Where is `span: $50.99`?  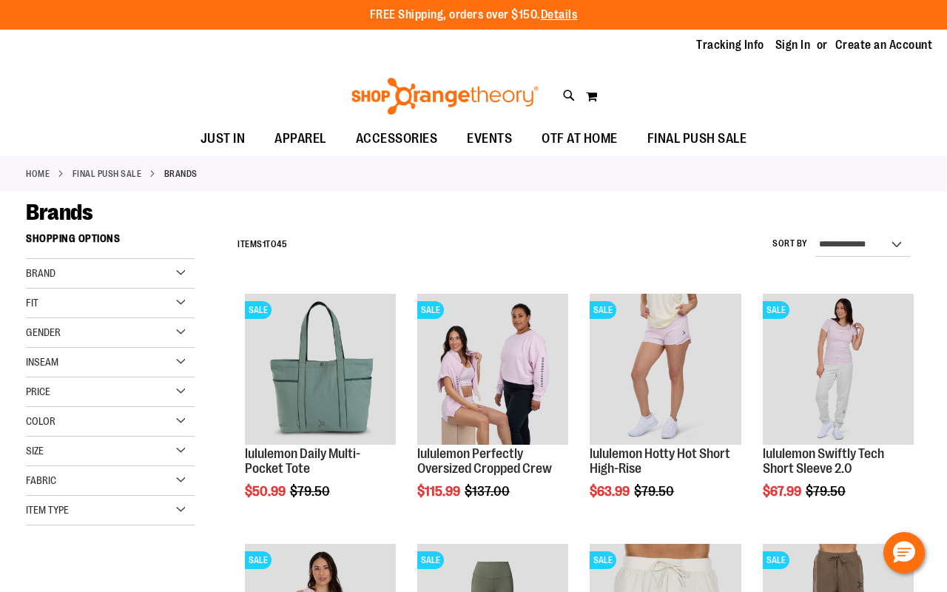
span: $50.99 is located at coordinates (266, 491).